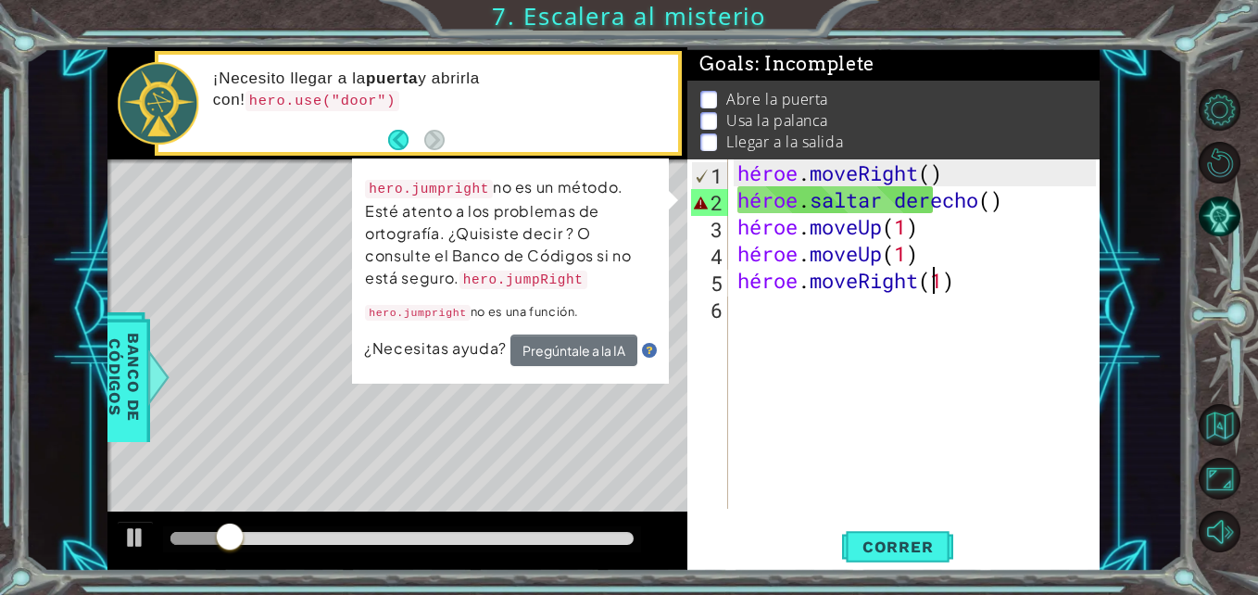  I want to click on font: 5, so click(716, 282).